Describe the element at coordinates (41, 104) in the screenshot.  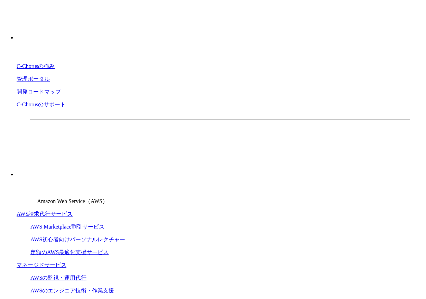
I see `a: C-Chorusのサポート` at that location.